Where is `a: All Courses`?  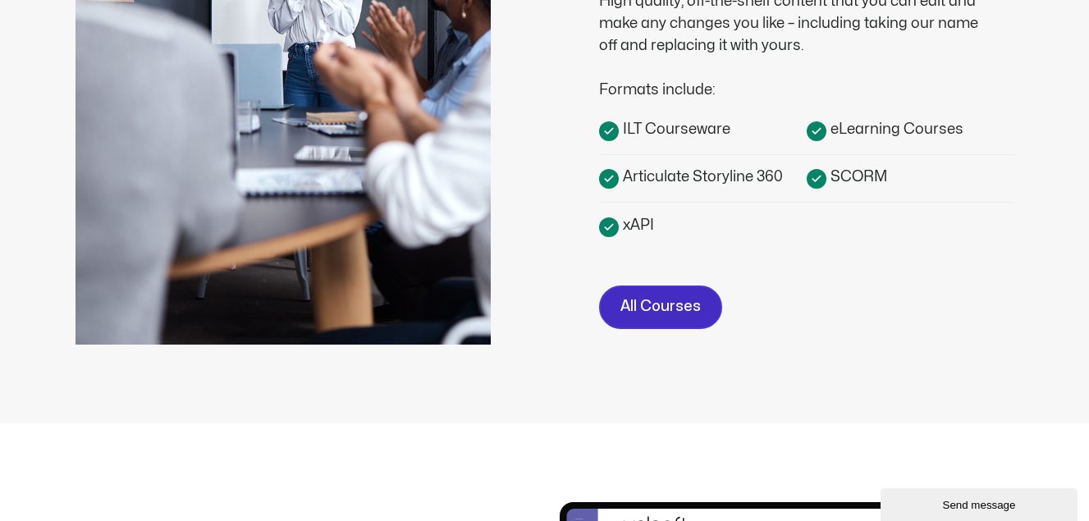
a: All Courses is located at coordinates (661, 307).